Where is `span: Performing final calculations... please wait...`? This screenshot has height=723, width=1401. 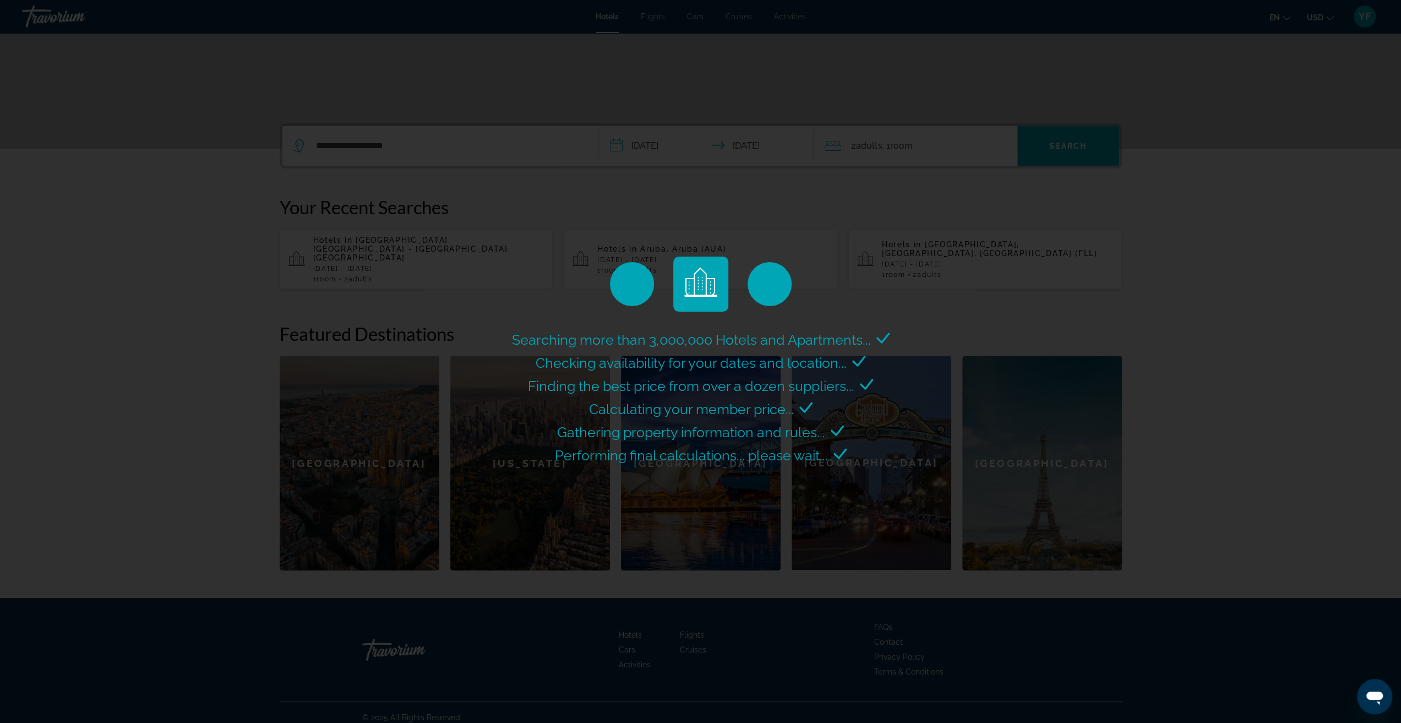
span: Performing final calculations... please wait... is located at coordinates (691, 455).